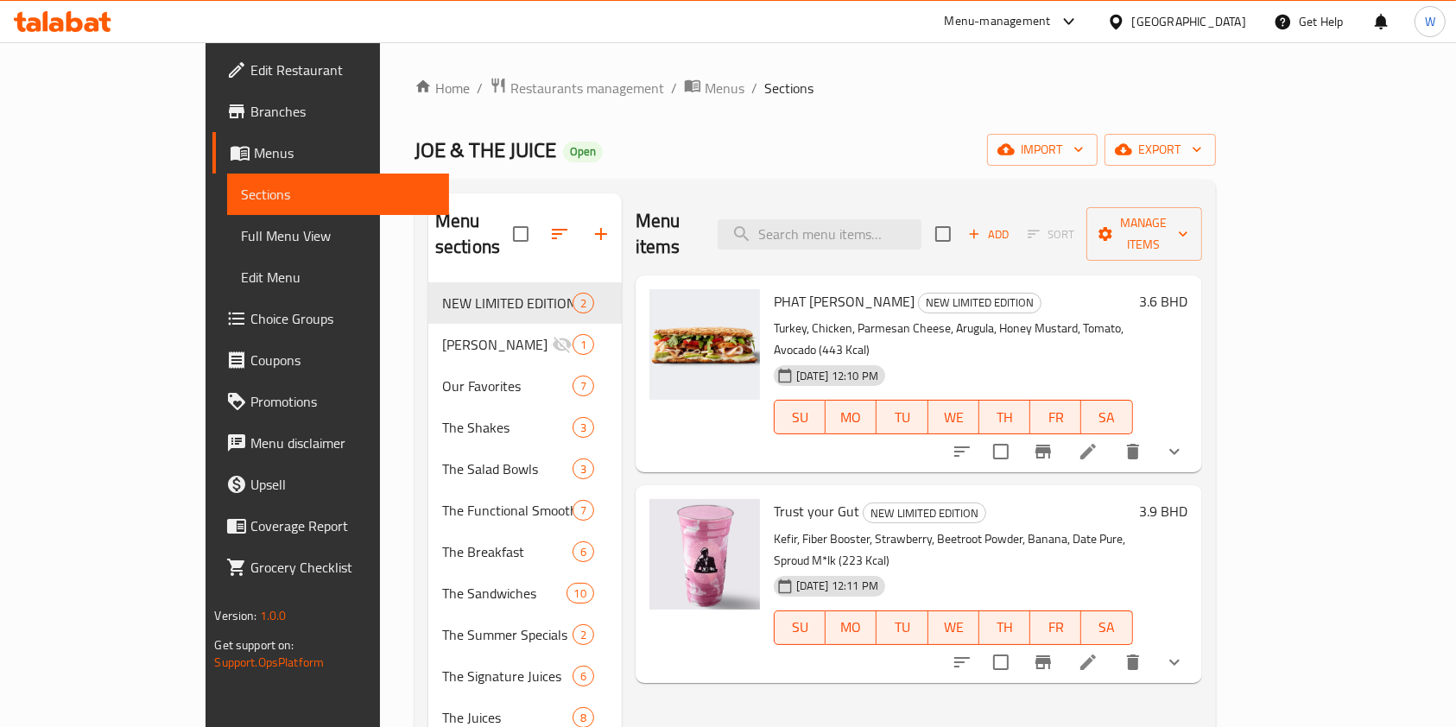 This screenshot has height=727, width=1456. Describe the element at coordinates (525, 635) in the screenshot. I see `div: The Summer Specials2` at that location.